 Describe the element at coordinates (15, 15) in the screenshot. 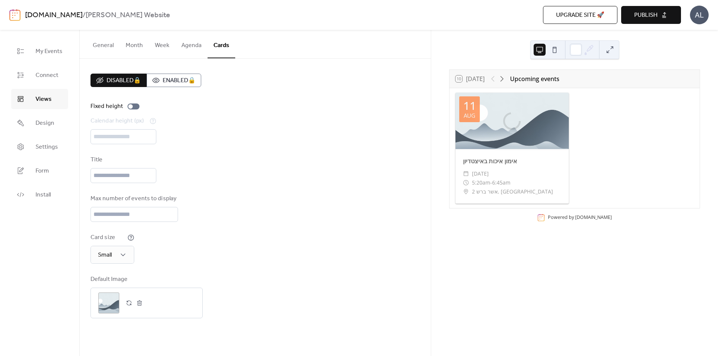

I see `img: logo` at that location.